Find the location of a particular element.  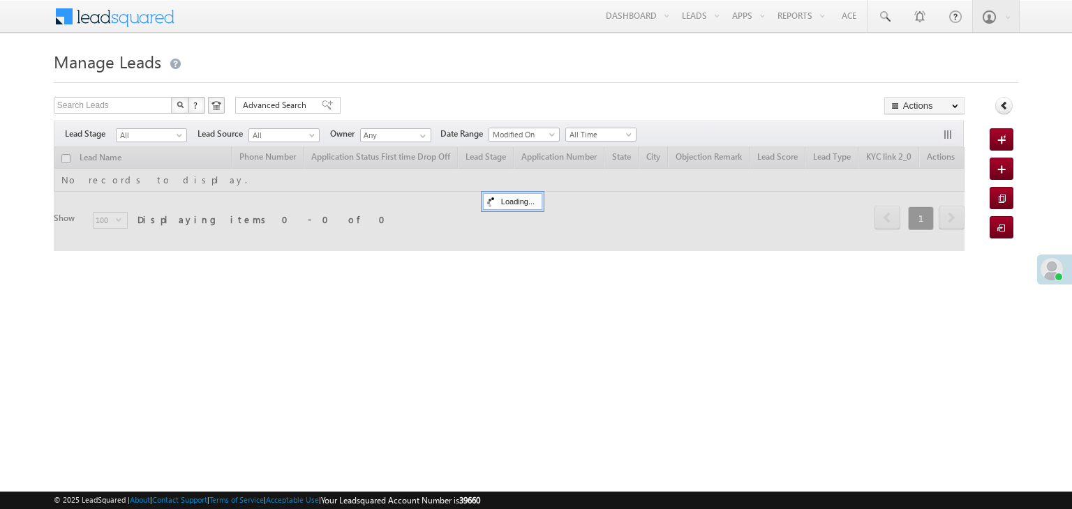

div: Loading... is located at coordinates (512, 202).